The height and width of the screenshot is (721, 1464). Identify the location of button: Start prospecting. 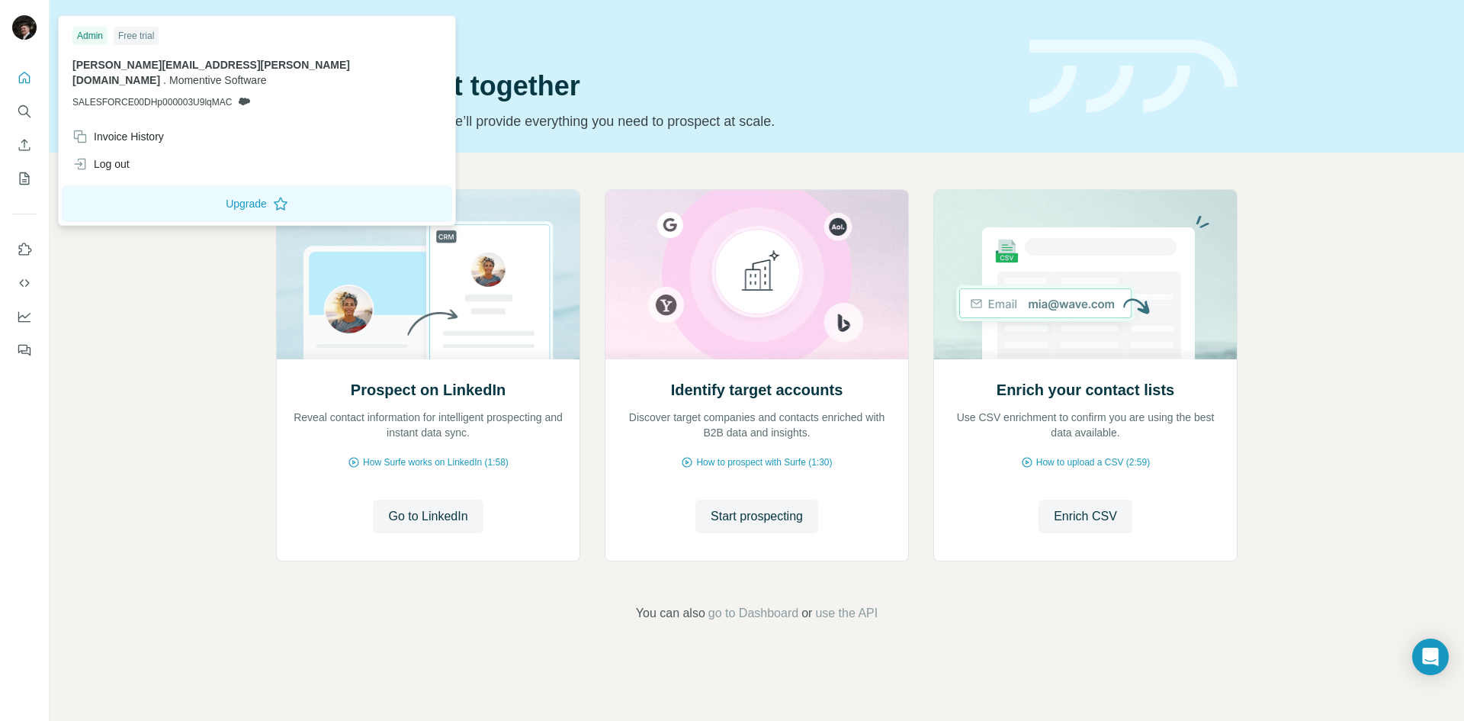
(756, 516).